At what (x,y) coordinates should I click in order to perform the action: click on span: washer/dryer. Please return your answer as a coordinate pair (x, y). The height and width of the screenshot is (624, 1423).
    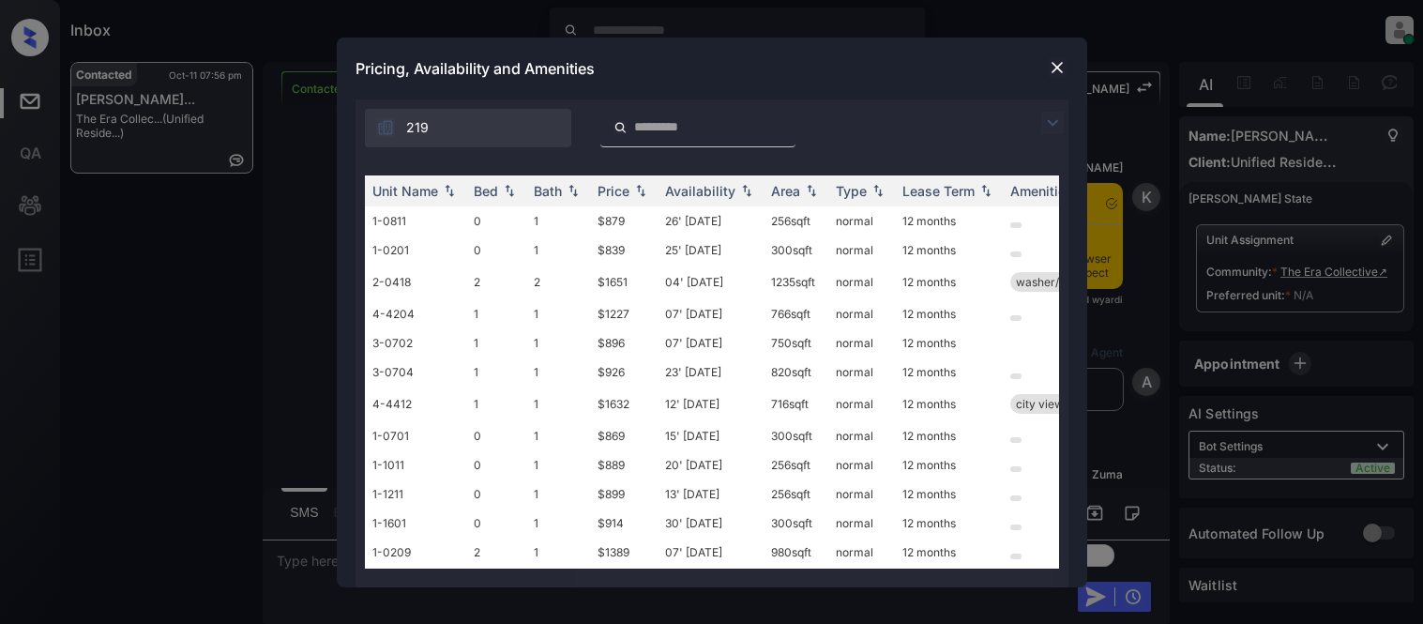
    Looking at the image, I should click on (1051, 281).